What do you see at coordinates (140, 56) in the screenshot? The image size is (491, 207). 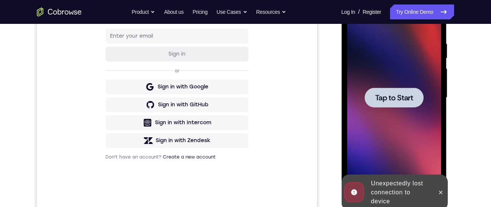 I see `h1: Sign in to your account` at bounding box center [140, 56].